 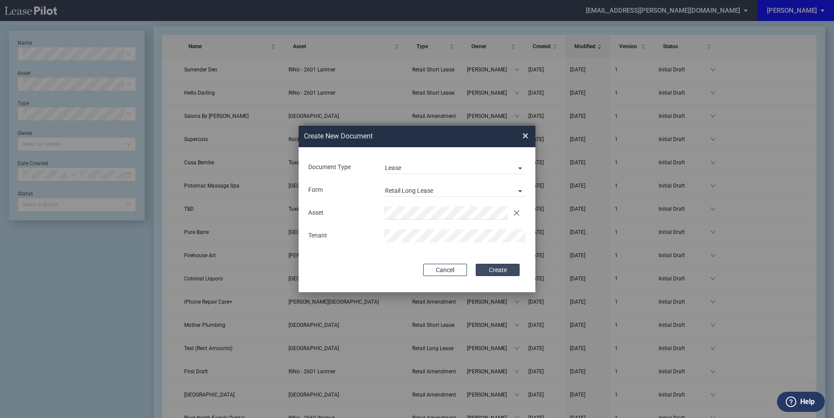 What do you see at coordinates (455, 167) in the screenshot?
I see `md-select: Document Type: Lease` at bounding box center [455, 167].